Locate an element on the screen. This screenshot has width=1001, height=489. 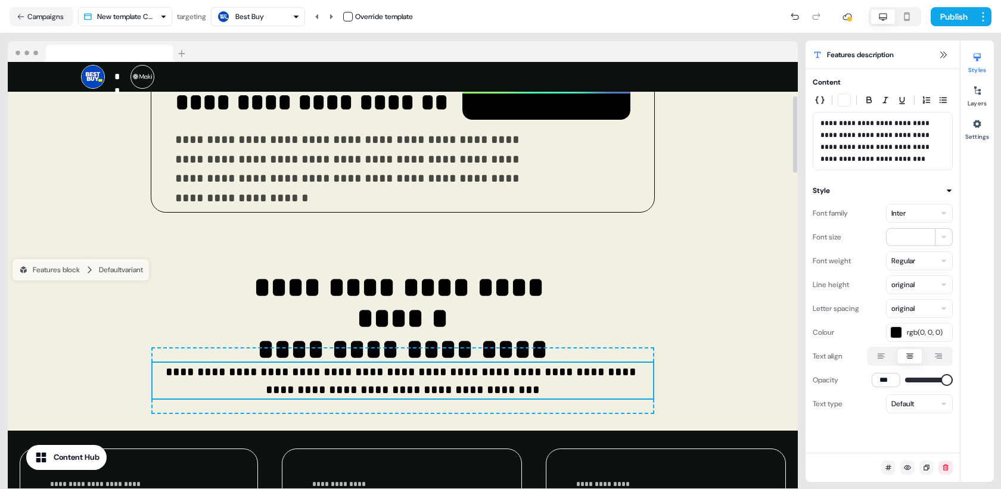
span: rgb(0, 0, 0) is located at coordinates (928, 332).